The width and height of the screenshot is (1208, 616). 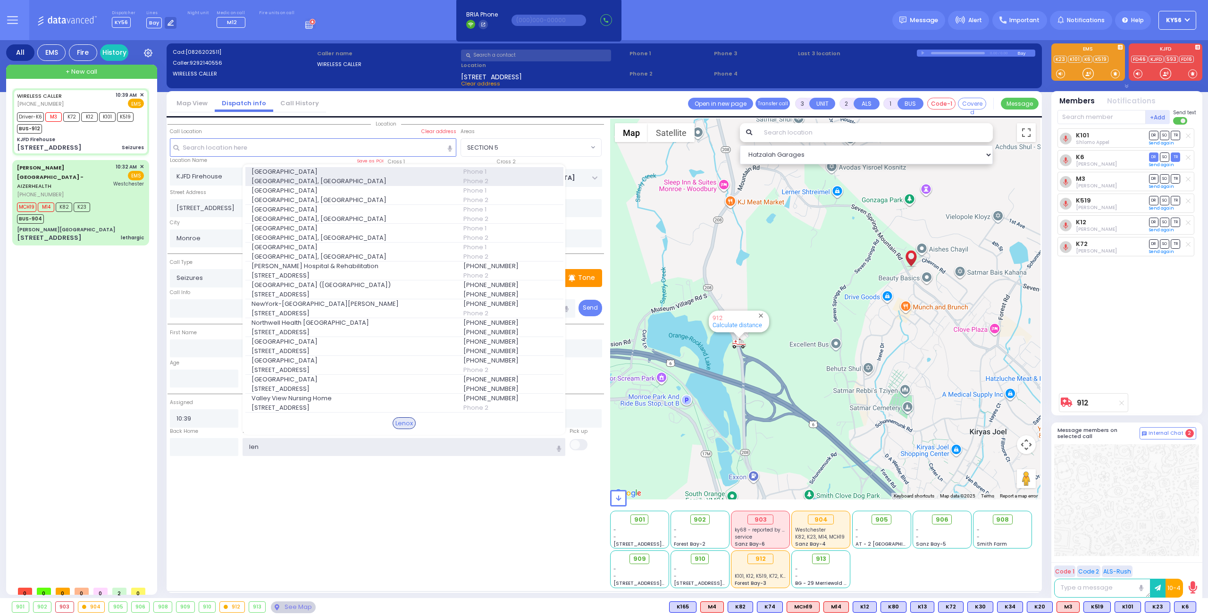 What do you see at coordinates (639, 520) in the screenshot?
I see `span: 901` at bounding box center [639, 520].